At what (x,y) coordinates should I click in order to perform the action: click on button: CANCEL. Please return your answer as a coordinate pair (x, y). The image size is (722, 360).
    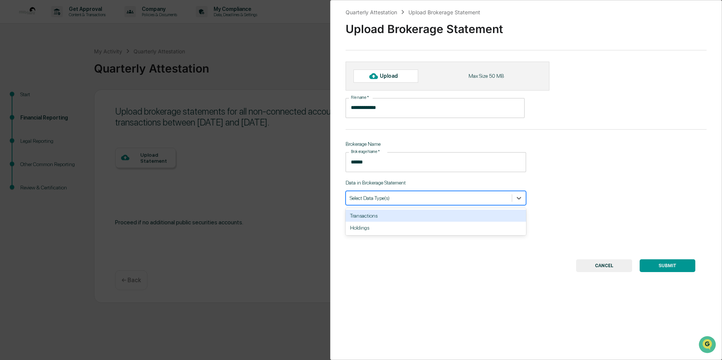
    Looking at the image, I should click on (604, 266).